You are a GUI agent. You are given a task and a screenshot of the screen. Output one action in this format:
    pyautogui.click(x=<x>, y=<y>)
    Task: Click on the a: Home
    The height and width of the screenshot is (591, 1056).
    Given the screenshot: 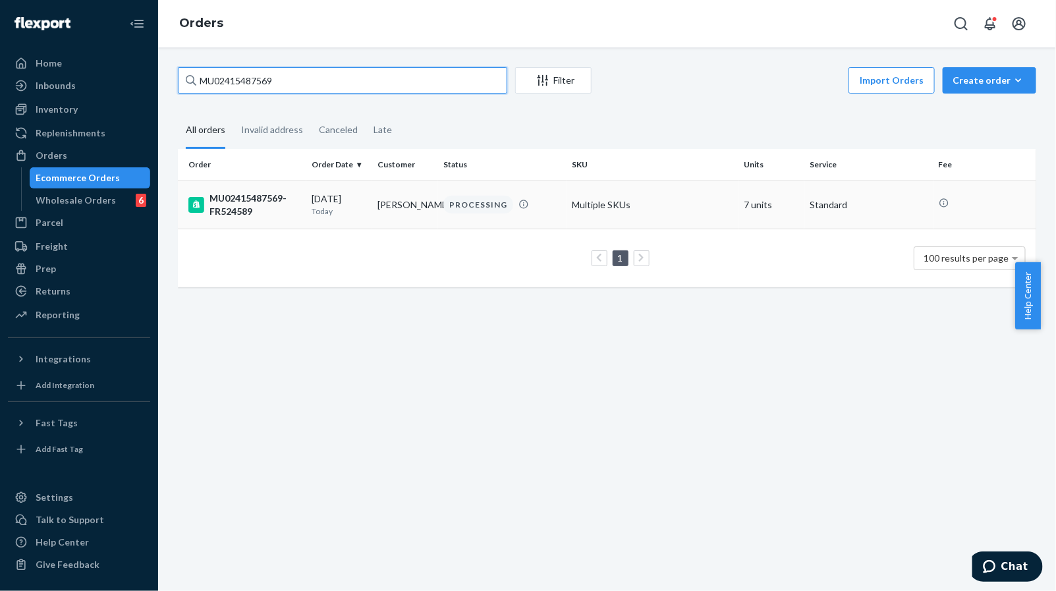 What is the action you would take?
    pyautogui.click(x=79, y=63)
    